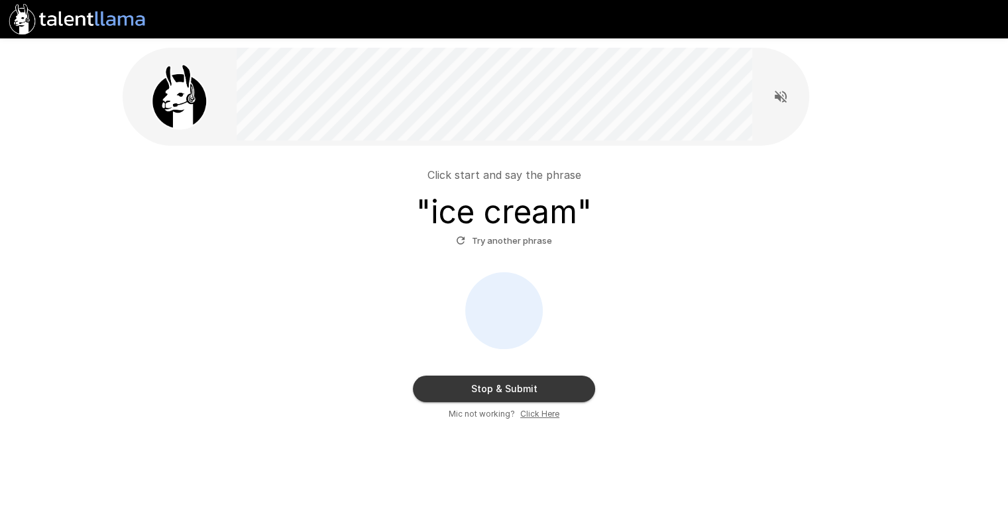 Image resolution: width=1008 pixels, height=524 pixels. What do you see at coordinates (482, 414) in the screenshot?
I see `span: Mic not working?` at bounding box center [482, 414].